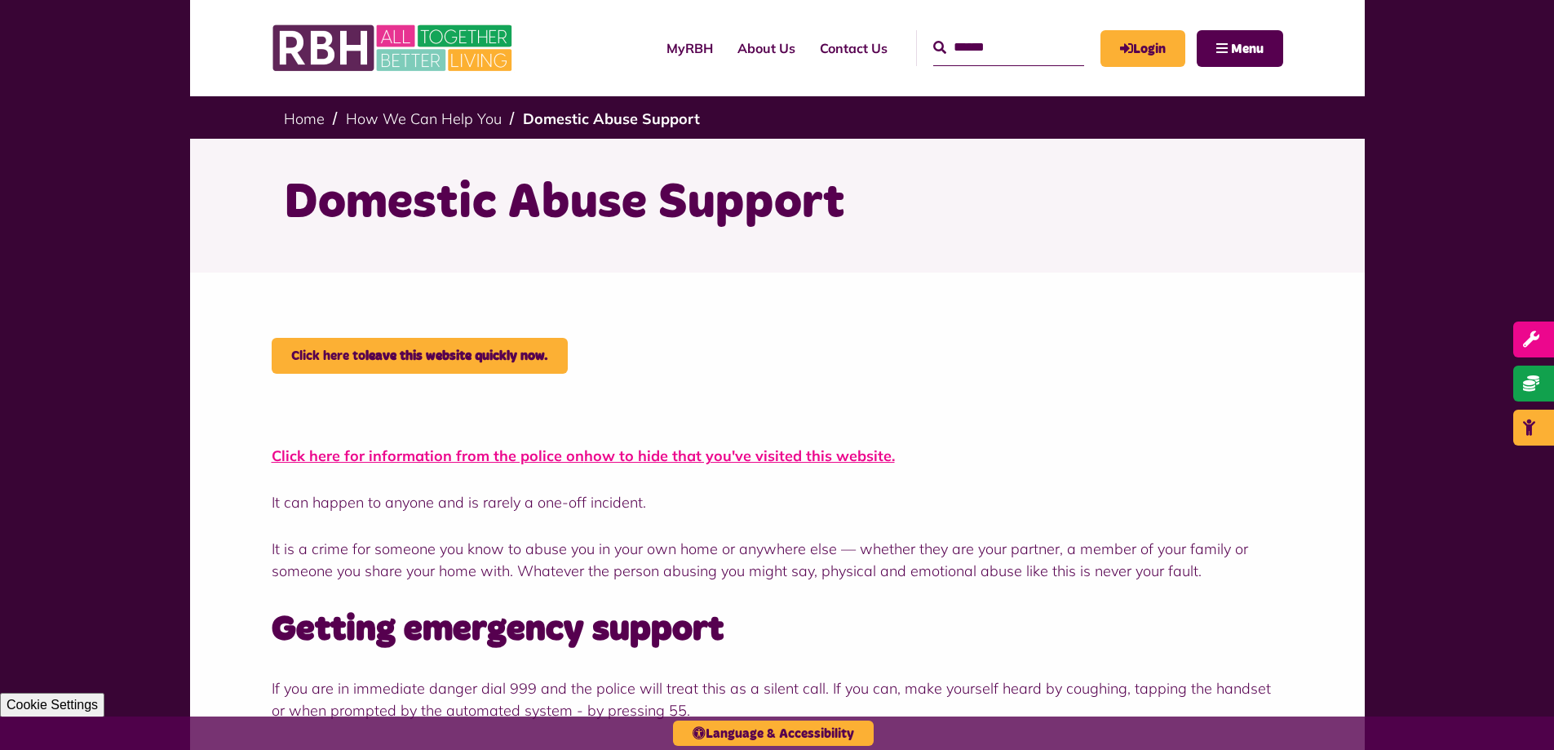 Image resolution: width=1554 pixels, height=750 pixels. Describe the element at coordinates (498, 629) in the screenshot. I see `strong: Getting emergency support` at that location.